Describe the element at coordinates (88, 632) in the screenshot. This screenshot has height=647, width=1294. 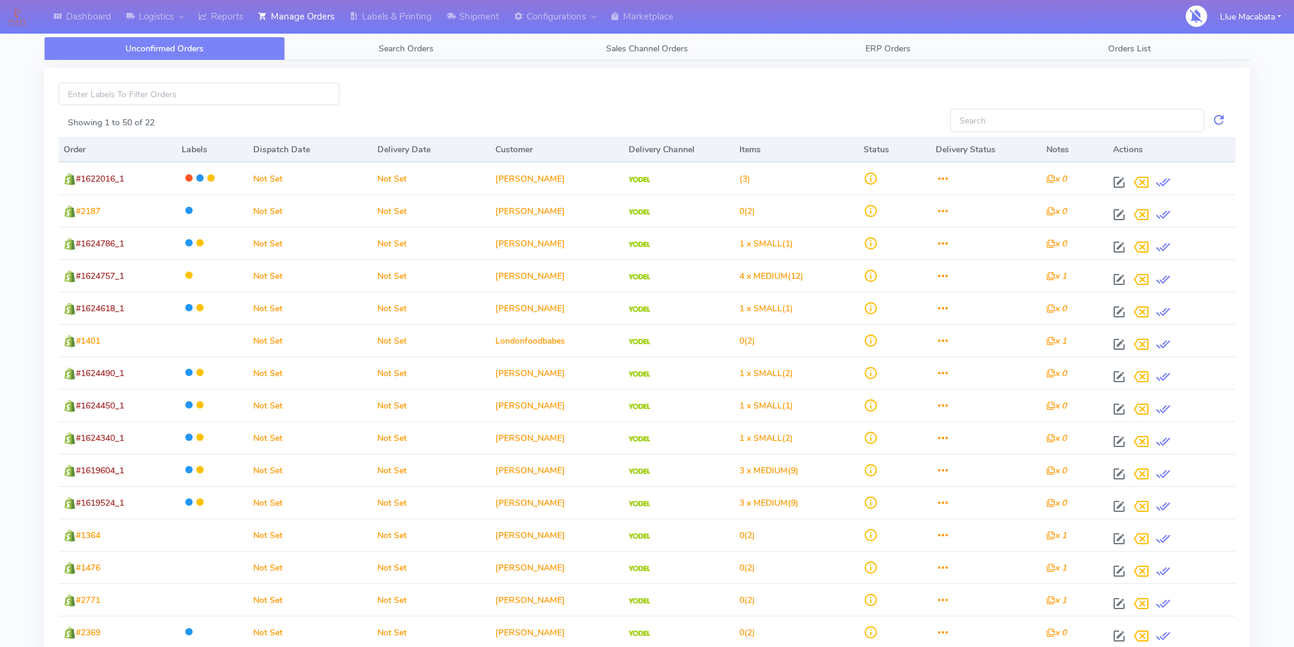
I see `span: #2369` at that location.